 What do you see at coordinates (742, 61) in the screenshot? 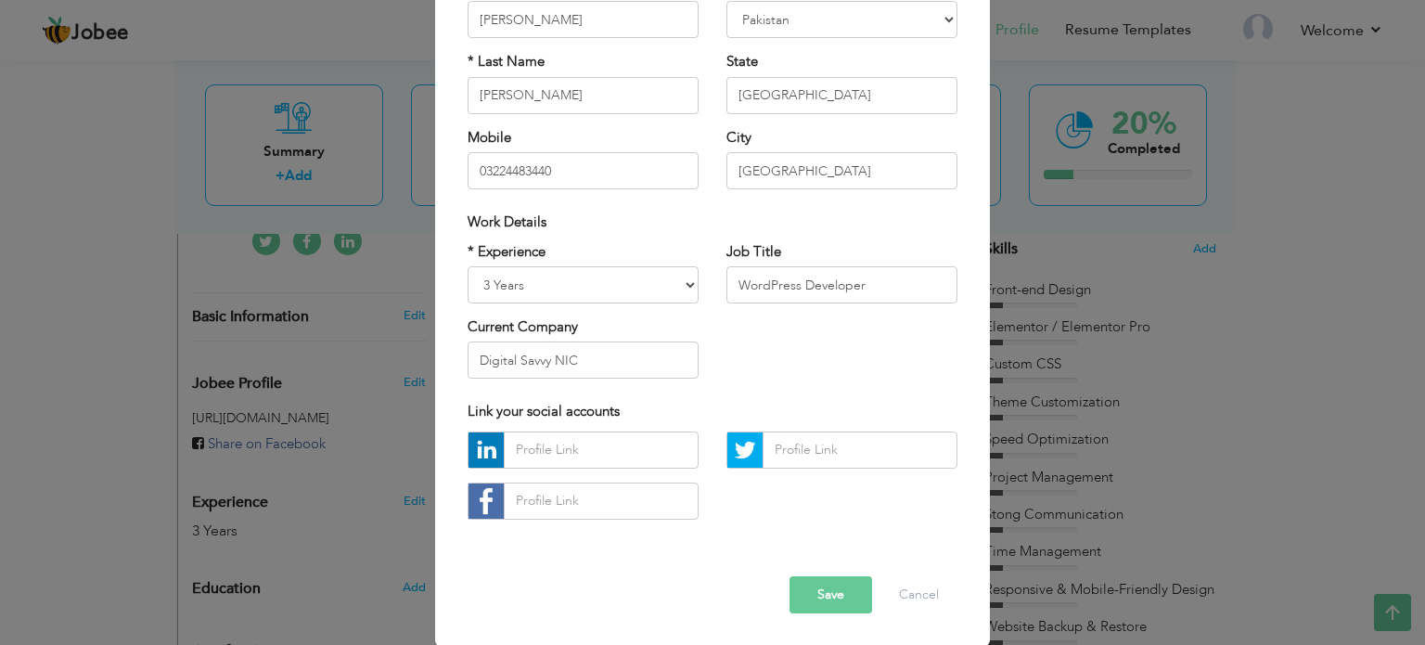
I see `label: State` at bounding box center [742, 61].